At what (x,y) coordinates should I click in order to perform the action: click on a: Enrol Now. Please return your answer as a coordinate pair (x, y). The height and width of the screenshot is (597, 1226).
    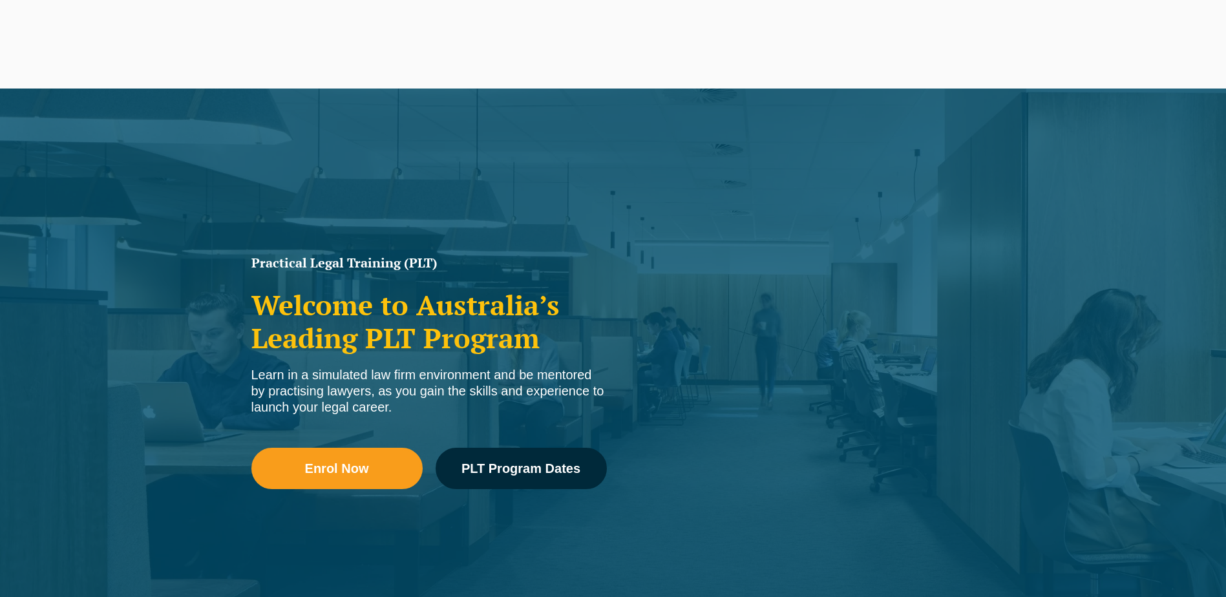
    Looking at the image, I should click on (337, 469).